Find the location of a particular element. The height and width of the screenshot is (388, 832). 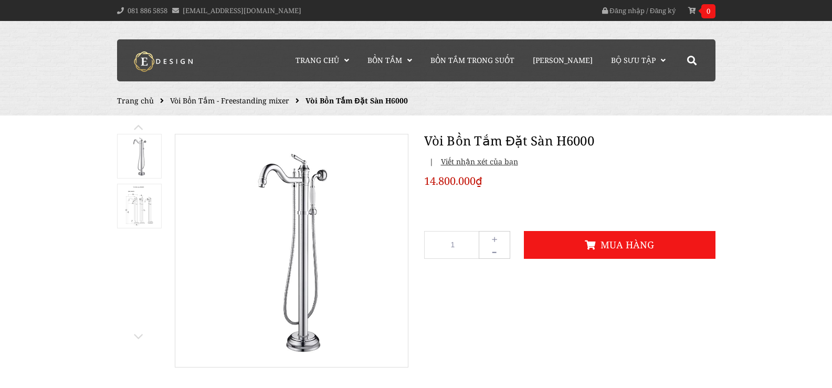

span: Bộ Sưu Tập is located at coordinates (633, 60).